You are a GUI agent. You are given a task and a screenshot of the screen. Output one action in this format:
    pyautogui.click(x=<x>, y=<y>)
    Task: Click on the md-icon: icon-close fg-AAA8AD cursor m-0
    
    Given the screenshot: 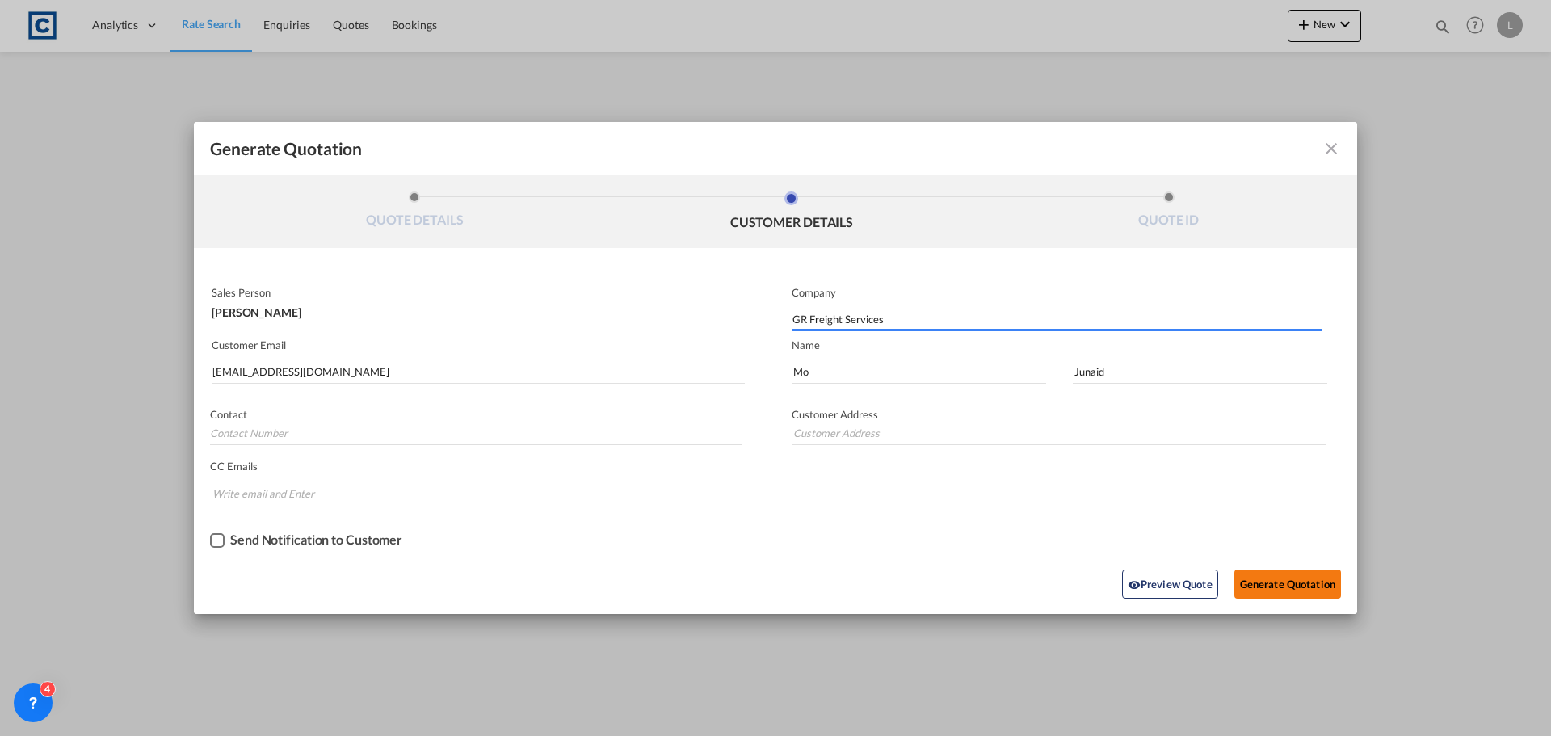 What is the action you would take?
    pyautogui.click(x=1332, y=149)
    